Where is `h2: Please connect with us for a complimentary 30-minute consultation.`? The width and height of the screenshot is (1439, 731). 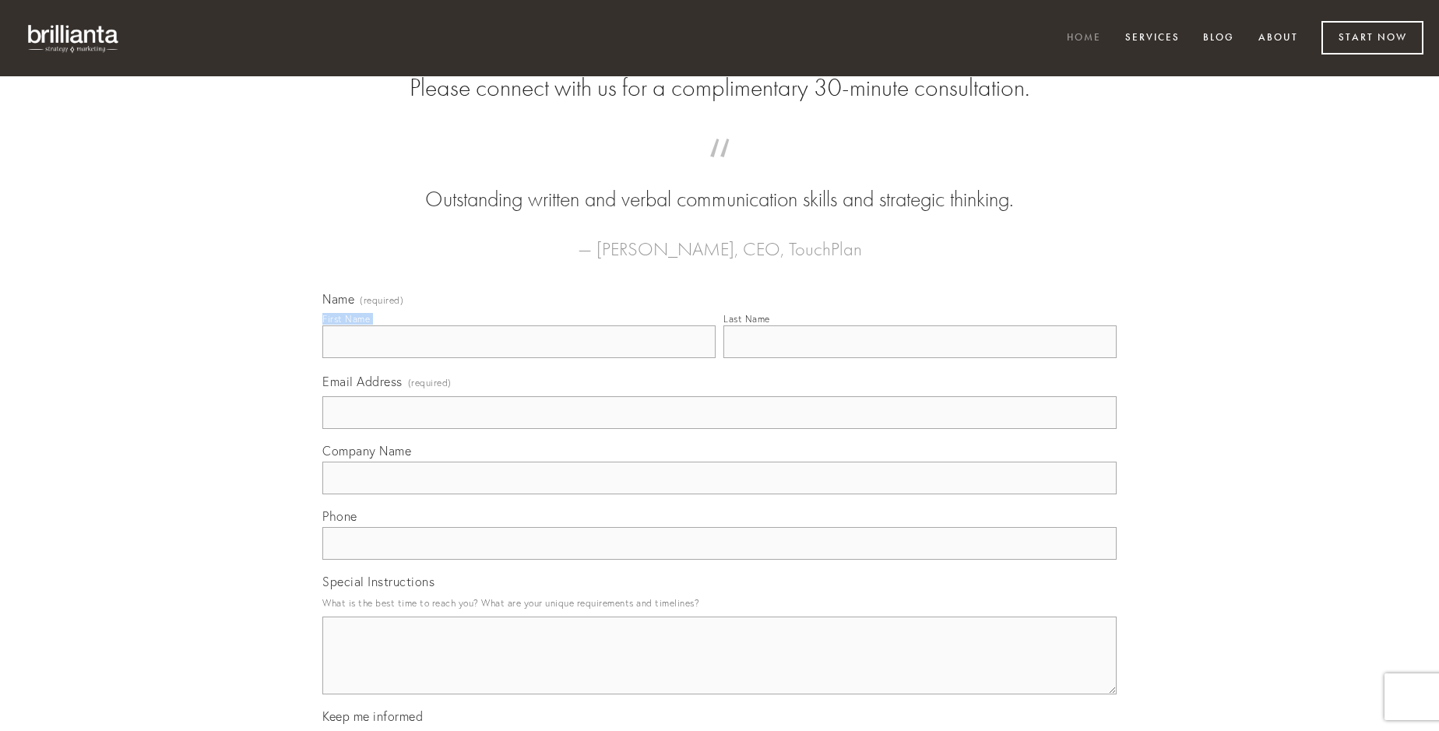 h2: Please connect with us for a complimentary 30-minute consultation. is located at coordinates (719, 88).